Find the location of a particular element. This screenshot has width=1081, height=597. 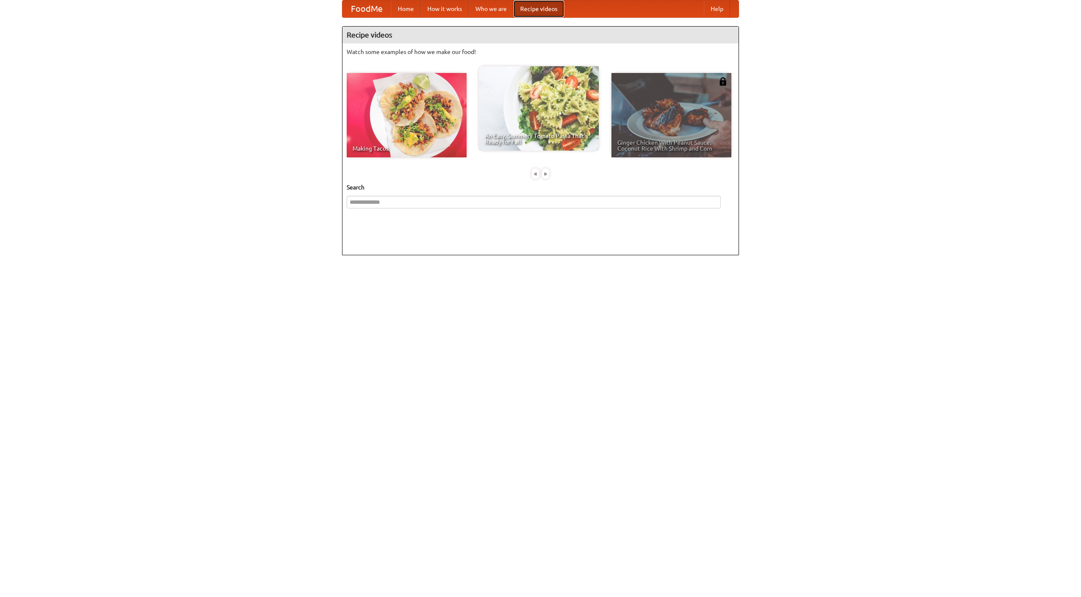

a: Help is located at coordinates (717, 9).